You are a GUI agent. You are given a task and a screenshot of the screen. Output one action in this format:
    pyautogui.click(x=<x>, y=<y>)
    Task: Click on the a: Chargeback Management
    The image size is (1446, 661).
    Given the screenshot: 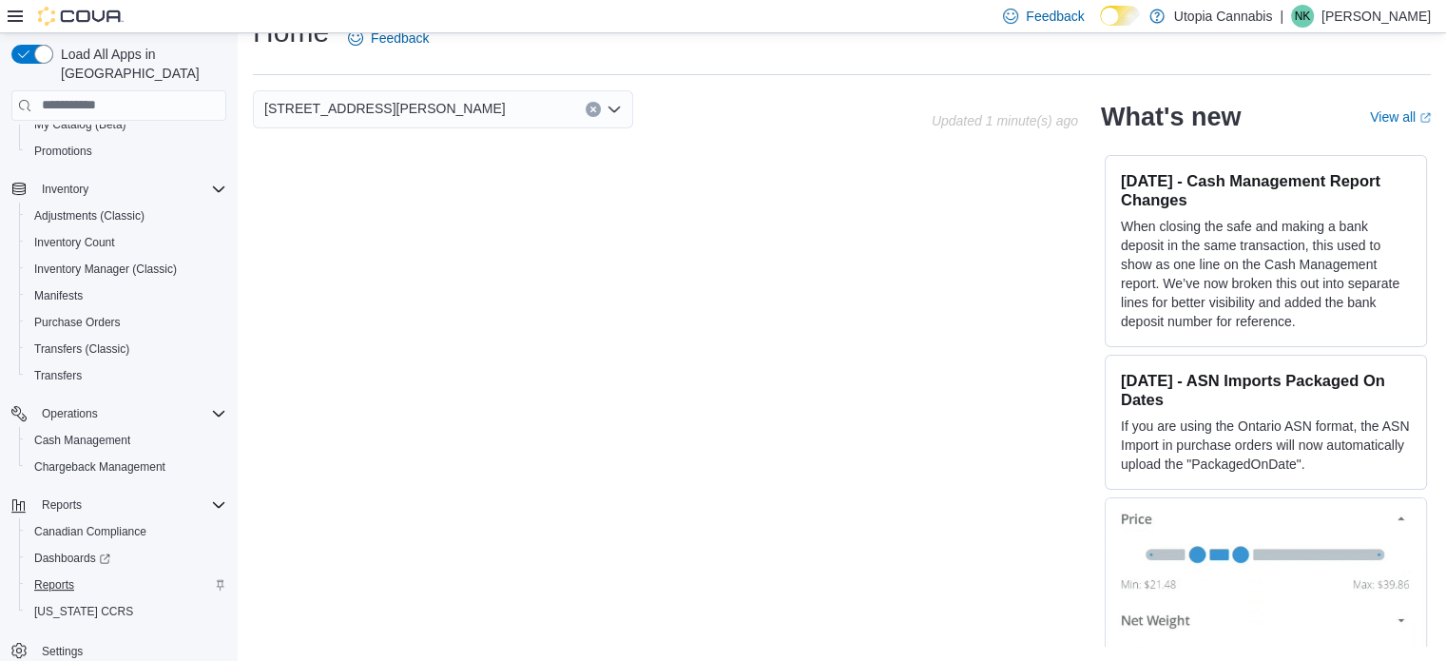 What is the action you would take?
    pyautogui.click(x=100, y=467)
    